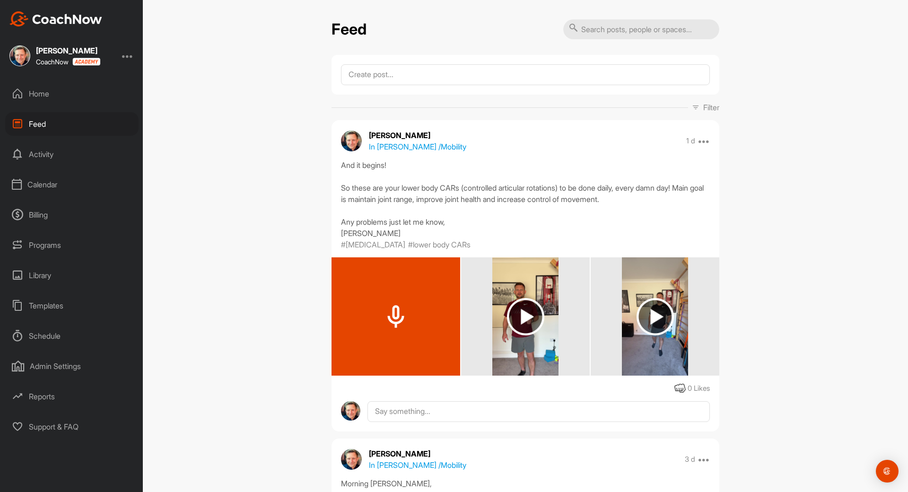  Describe the element at coordinates (68, 61) in the screenshot. I see `div: CoachNow` at that location.